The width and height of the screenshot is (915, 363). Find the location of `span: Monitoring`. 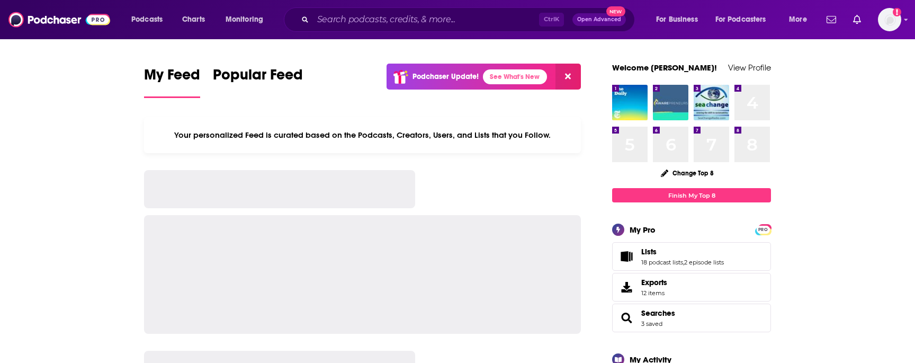

span: Monitoring is located at coordinates (244, 20).